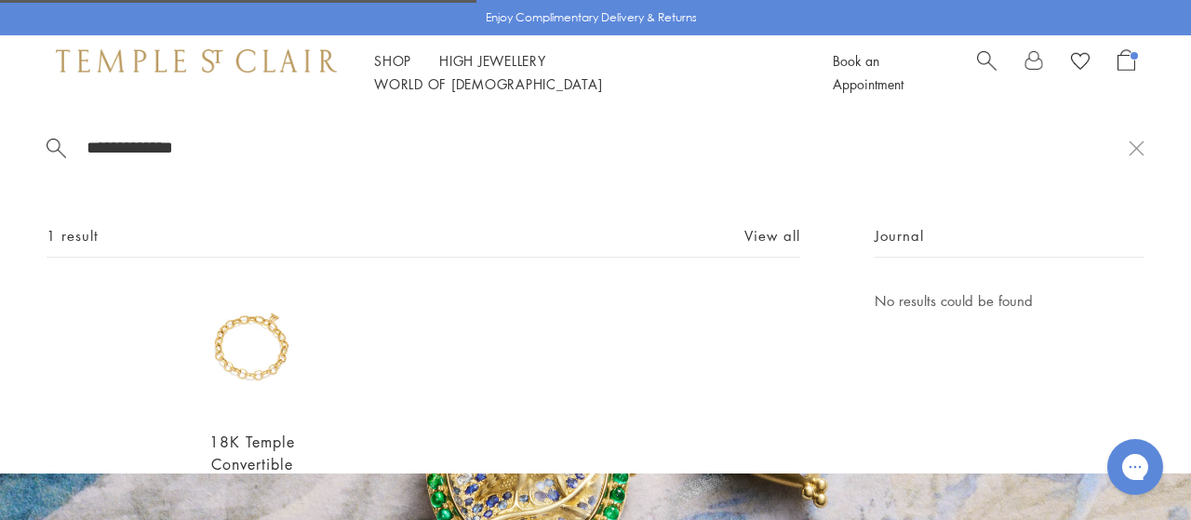 The width and height of the screenshot is (1191, 520). What do you see at coordinates (986, 73) in the screenshot?
I see `a: Search` at bounding box center [986, 73].